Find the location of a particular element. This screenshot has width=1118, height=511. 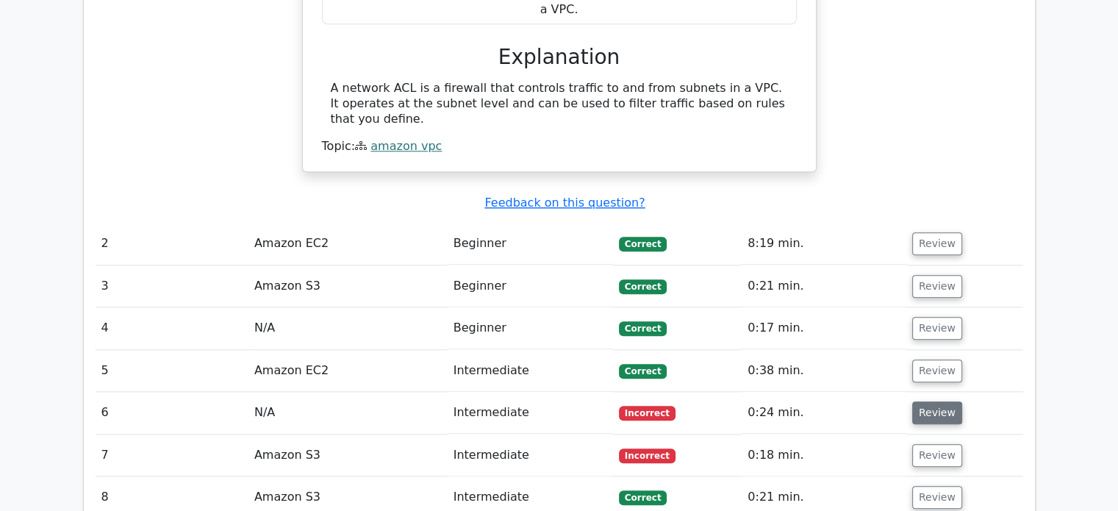

h3: Explanation is located at coordinates (559, 57).